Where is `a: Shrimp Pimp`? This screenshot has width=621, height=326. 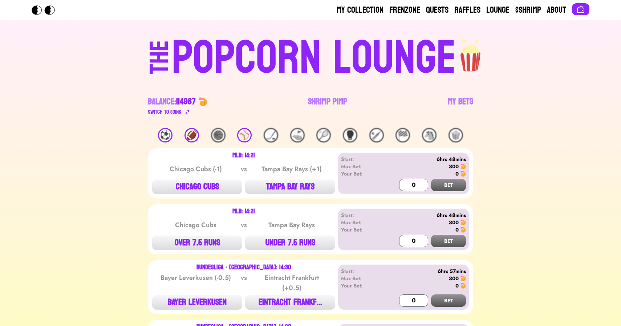
a: Shrimp Pimp is located at coordinates (328, 106).